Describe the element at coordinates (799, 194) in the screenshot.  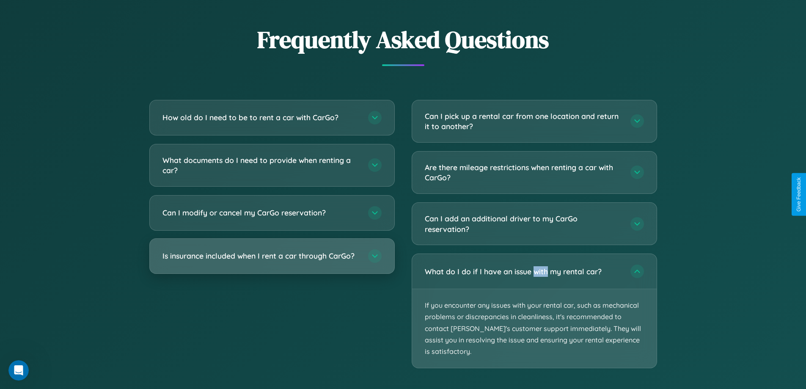
I see `div: Give Feedback` at that location.